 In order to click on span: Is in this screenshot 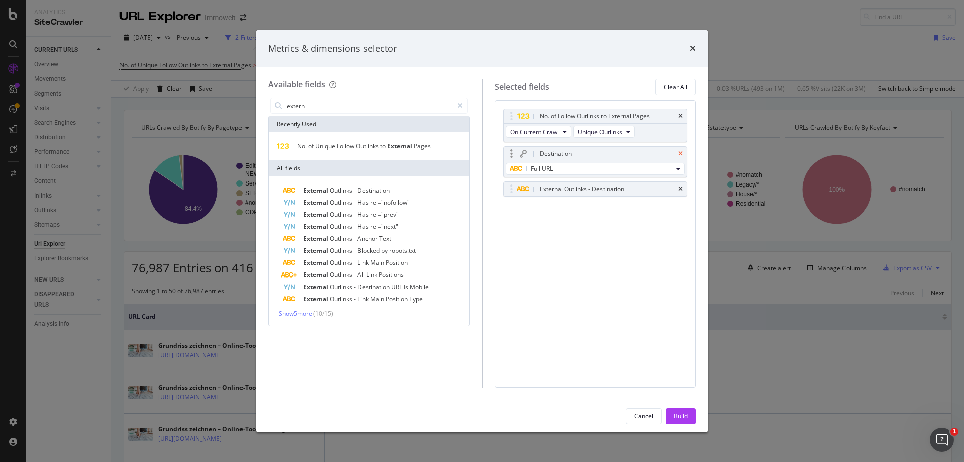, I will do `click(407, 286)`.